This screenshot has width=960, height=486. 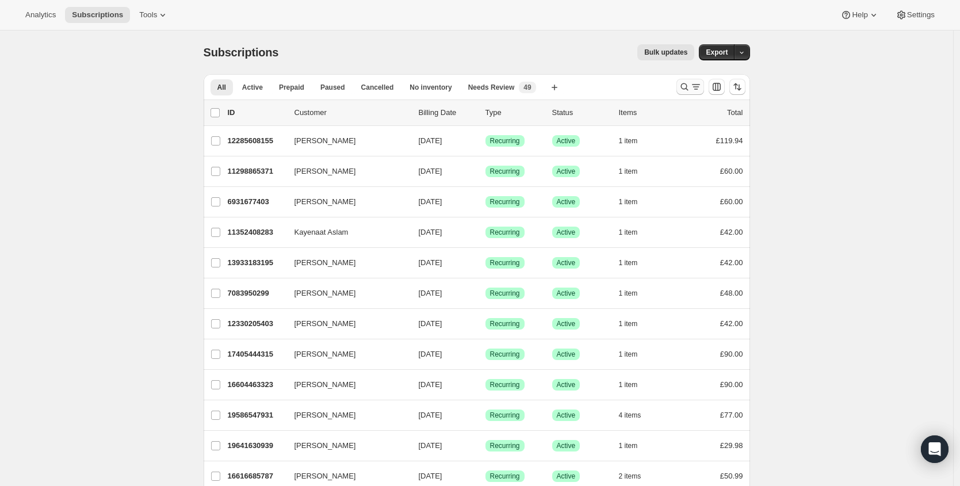 I want to click on span: Settings, so click(x=921, y=15).